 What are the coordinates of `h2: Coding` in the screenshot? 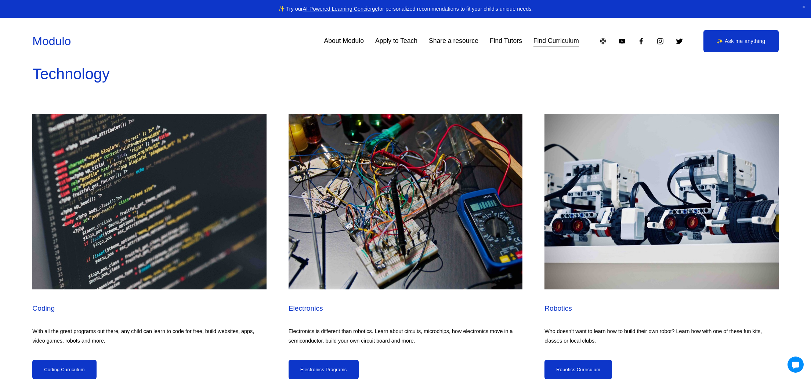 It's located at (149, 308).